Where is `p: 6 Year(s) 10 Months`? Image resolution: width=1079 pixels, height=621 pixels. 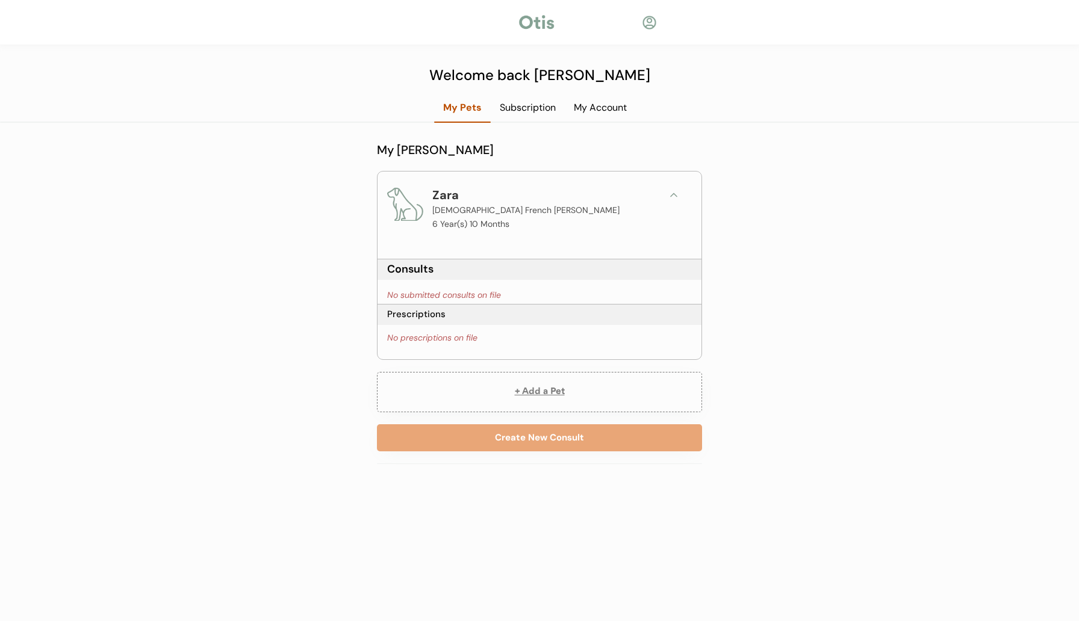
p: 6 Year(s) 10 Months is located at coordinates (471, 224).